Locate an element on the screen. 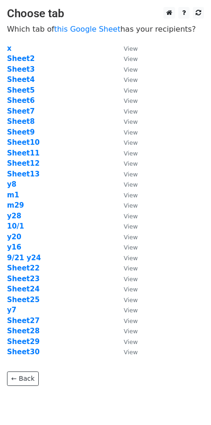 Image resolution: width=211 pixels, height=425 pixels. a: Sheet7 is located at coordinates (21, 111).